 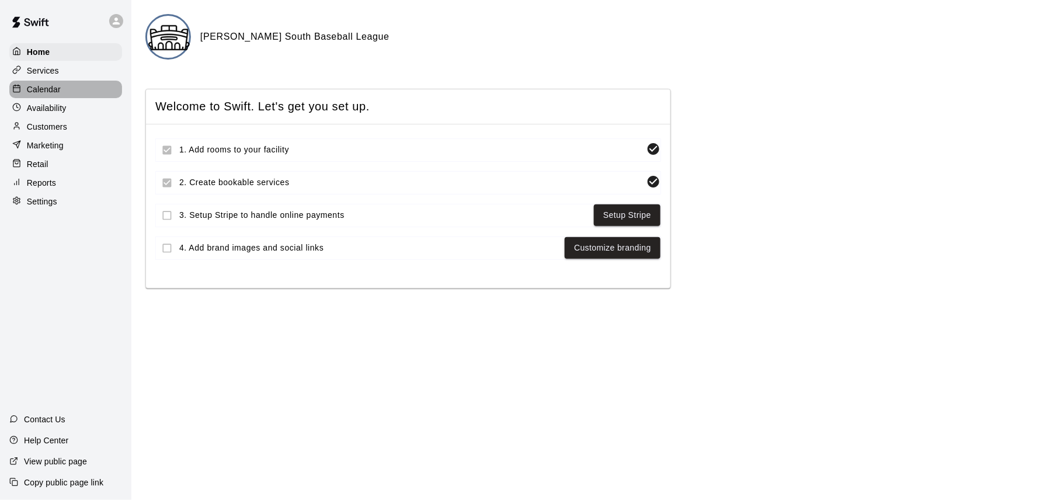 What do you see at coordinates (65, 52) in the screenshot?
I see `div: Home` at bounding box center [65, 52].